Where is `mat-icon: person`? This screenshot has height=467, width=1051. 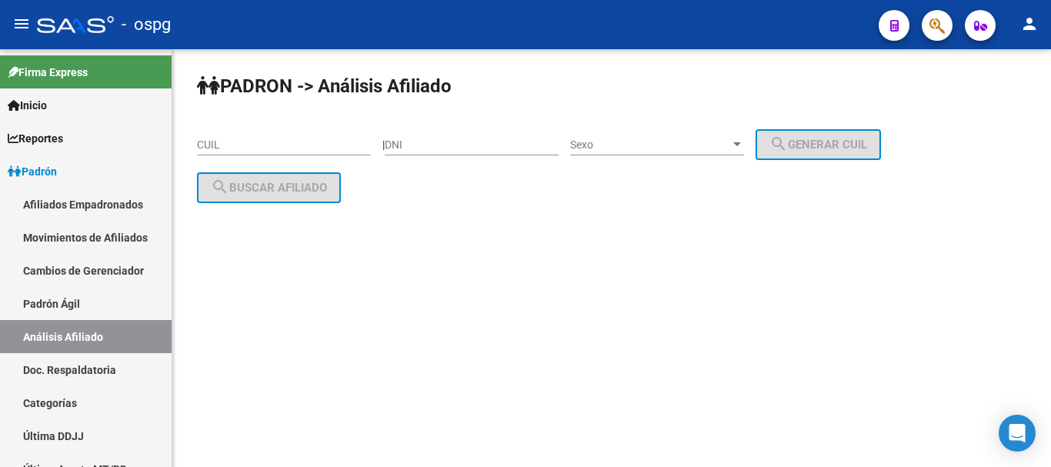
mat-icon: person is located at coordinates (1029, 24).